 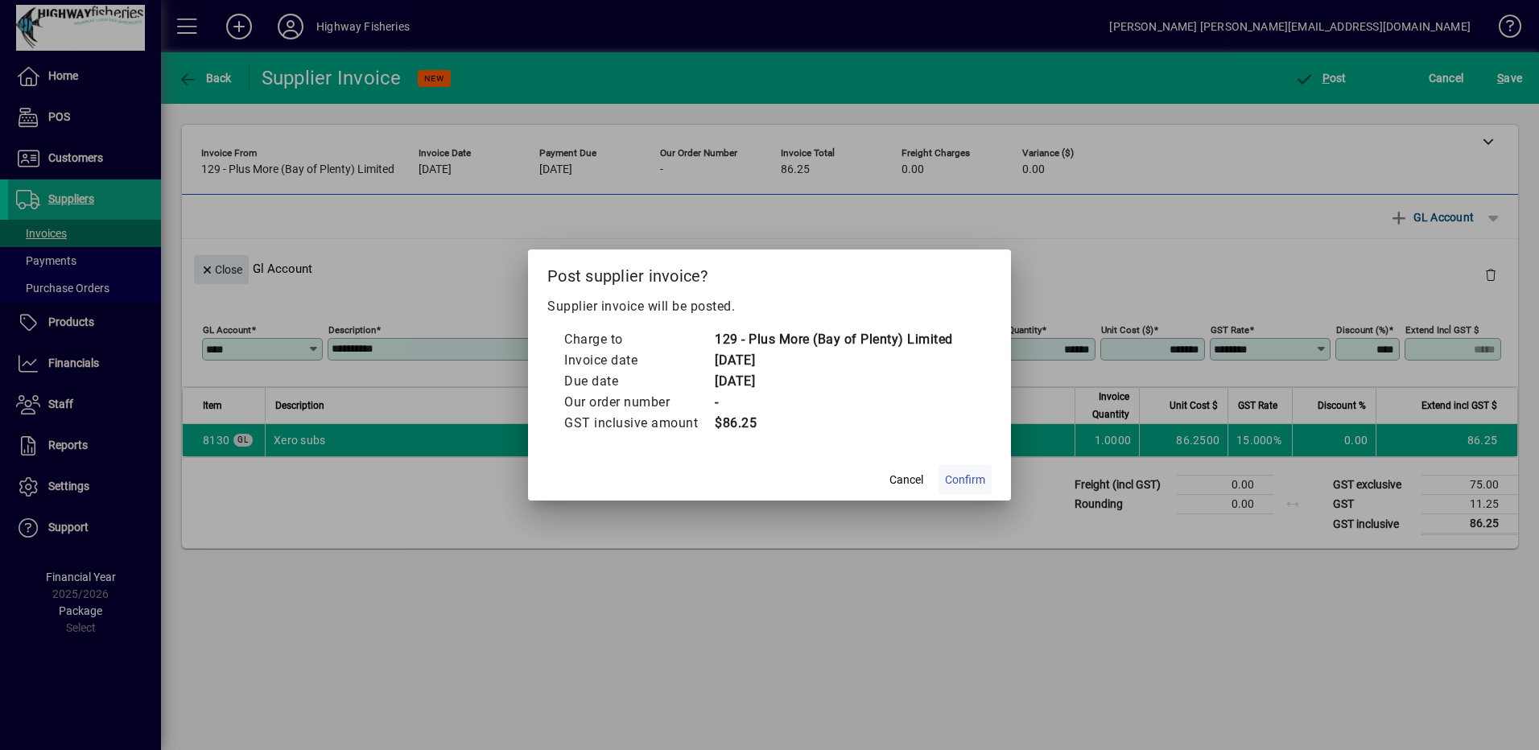 What do you see at coordinates (638, 423) in the screenshot?
I see `td: GST inclusive amount` at bounding box center [638, 423].